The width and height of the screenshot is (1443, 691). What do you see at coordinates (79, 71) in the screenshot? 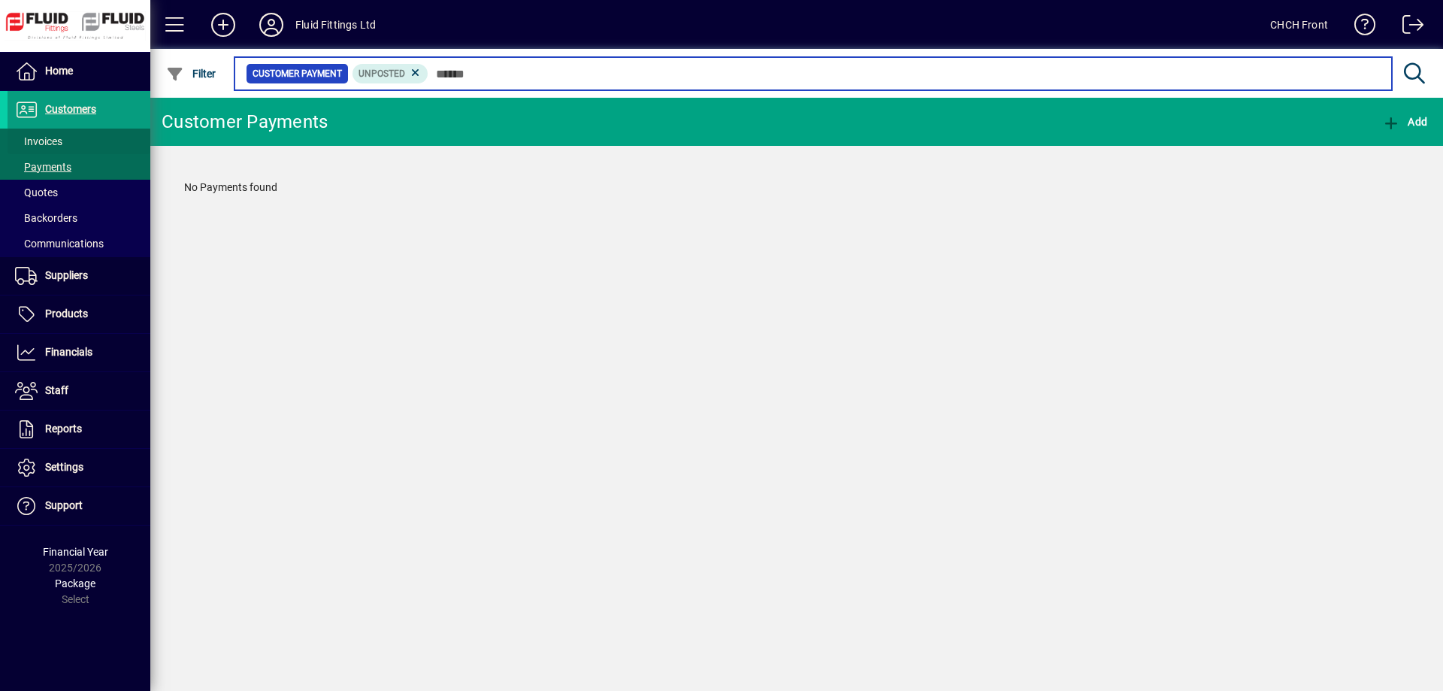
I see `a: Home` at bounding box center [79, 71].